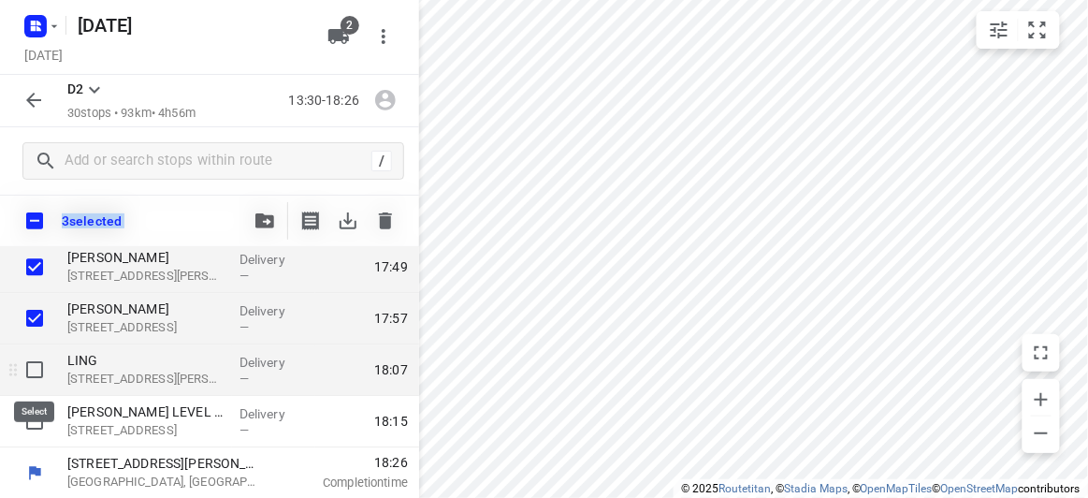 The image size is (1088, 498). I want to click on span: 18:26, so click(346, 462).